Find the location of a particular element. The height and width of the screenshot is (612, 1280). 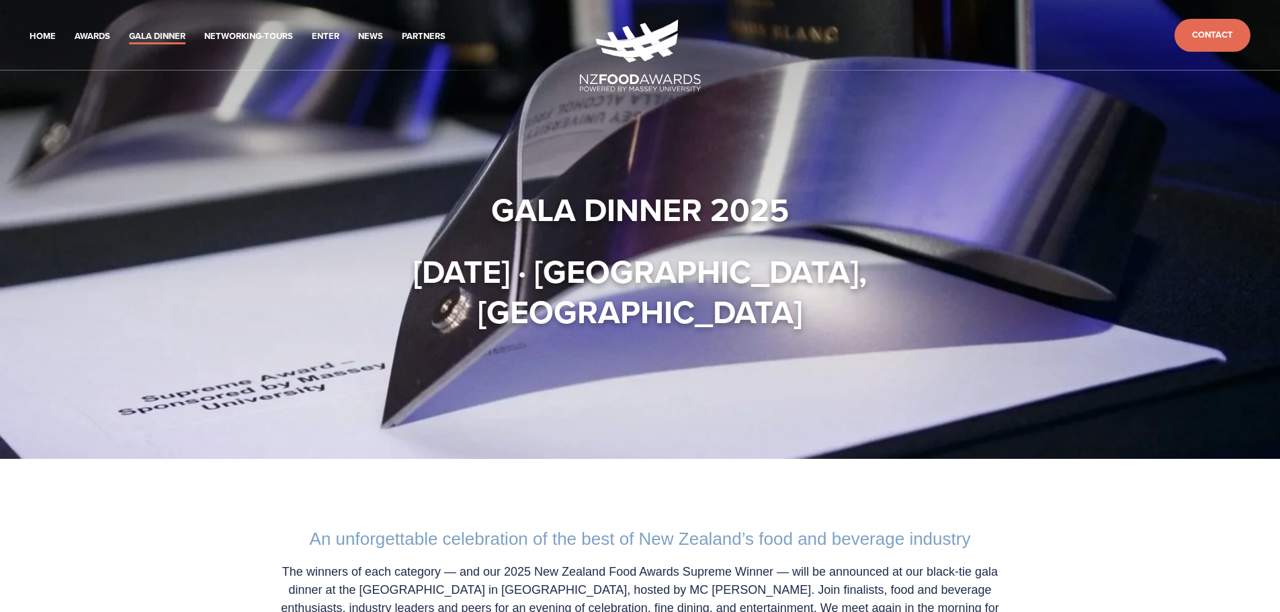

h2: An unforgettable celebration of the best of New Zealand’s food and beverage industry is located at coordinates (640, 539).